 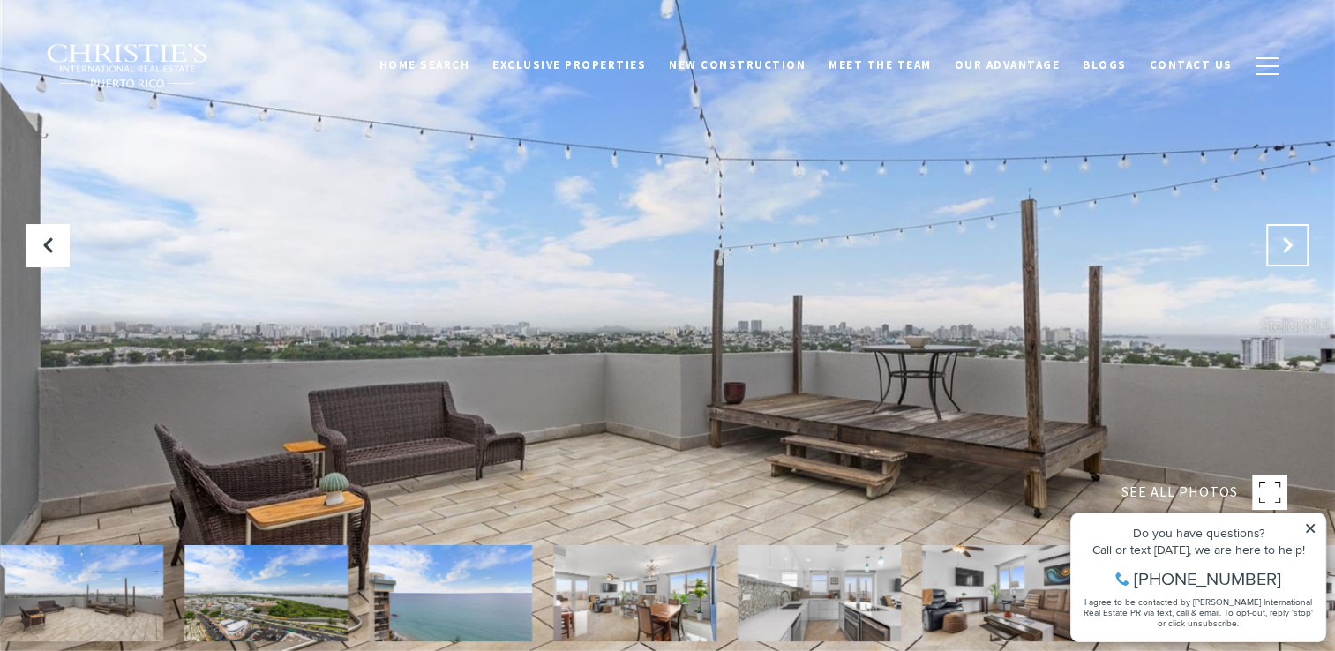 What do you see at coordinates (1287, 245) in the screenshot?
I see `button: Next Slide` at bounding box center [1287, 245].